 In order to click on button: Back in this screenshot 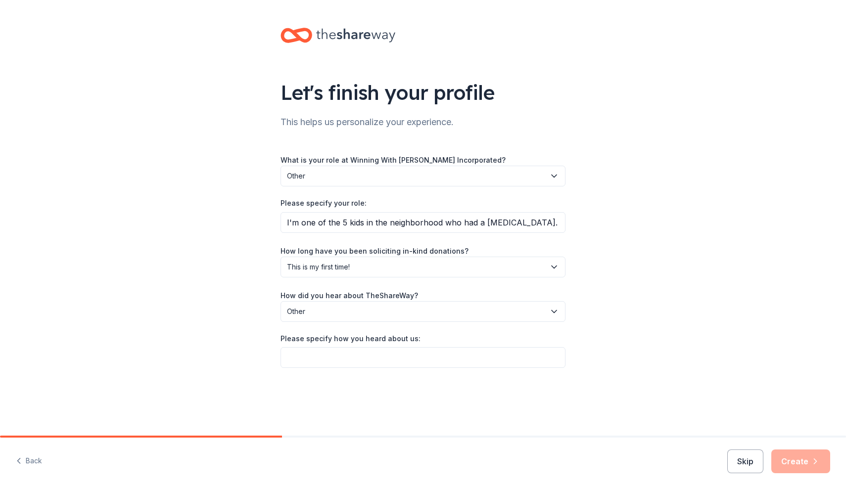, I will do `click(29, 461)`.